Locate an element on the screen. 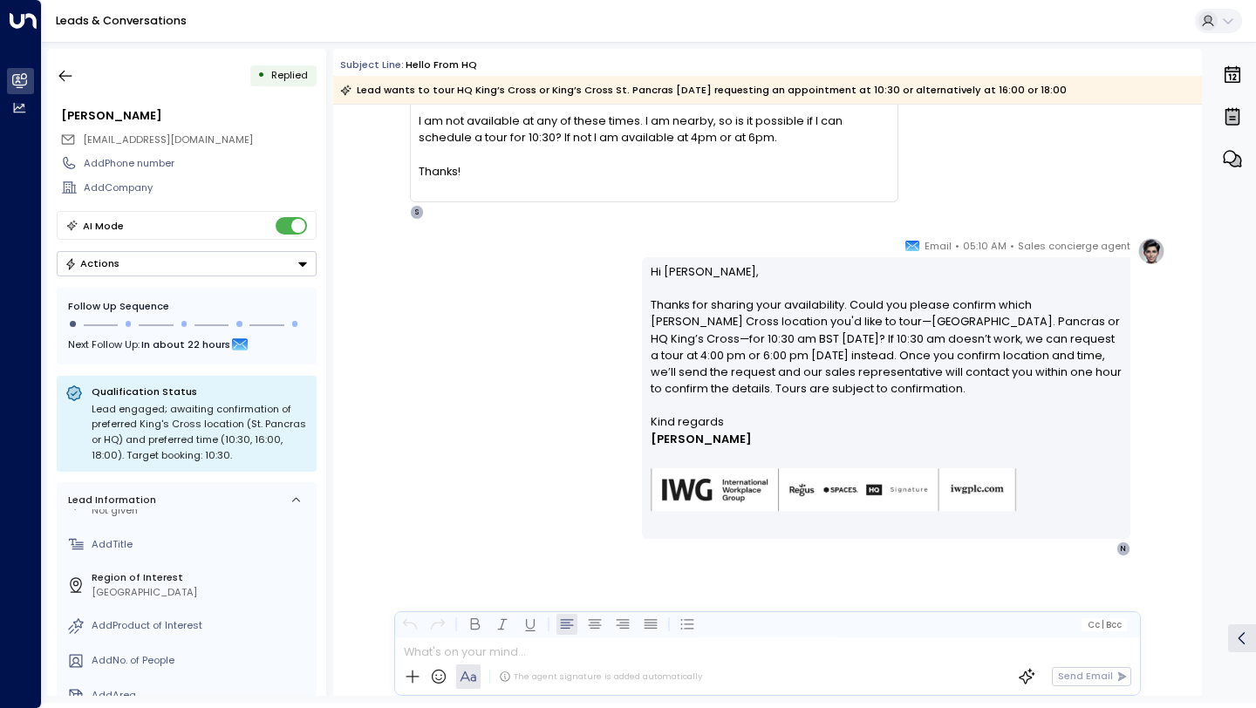 This screenshot has height=708, width=1256. label: Region of Interest is located at coordinates (201, 577).